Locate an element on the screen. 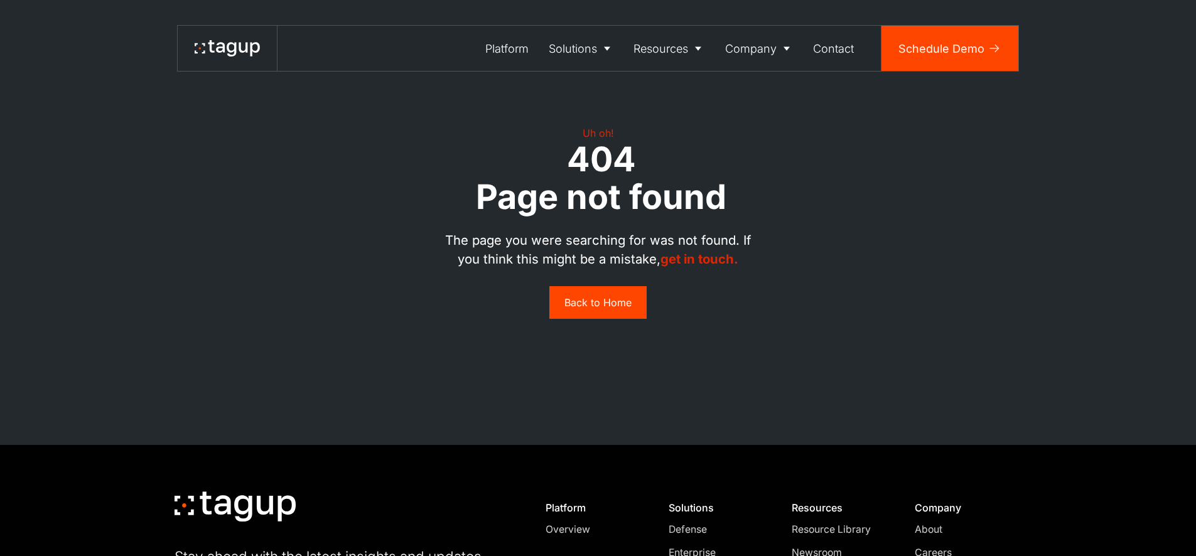 Image resolution: width=1196 pixels, height=556 pixels. a: Company is located at coordinates (759, 48).